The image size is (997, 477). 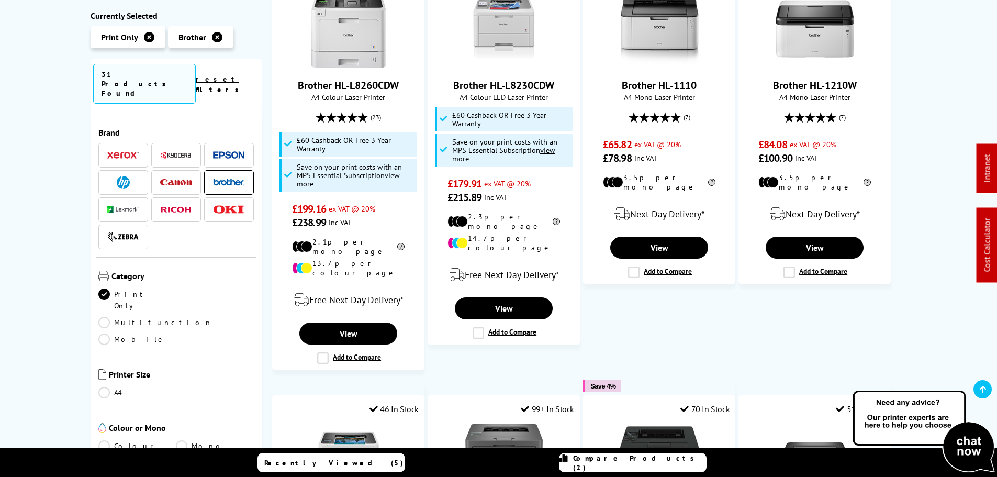 I want to click on a: Canon, so click(x=176, y=182).